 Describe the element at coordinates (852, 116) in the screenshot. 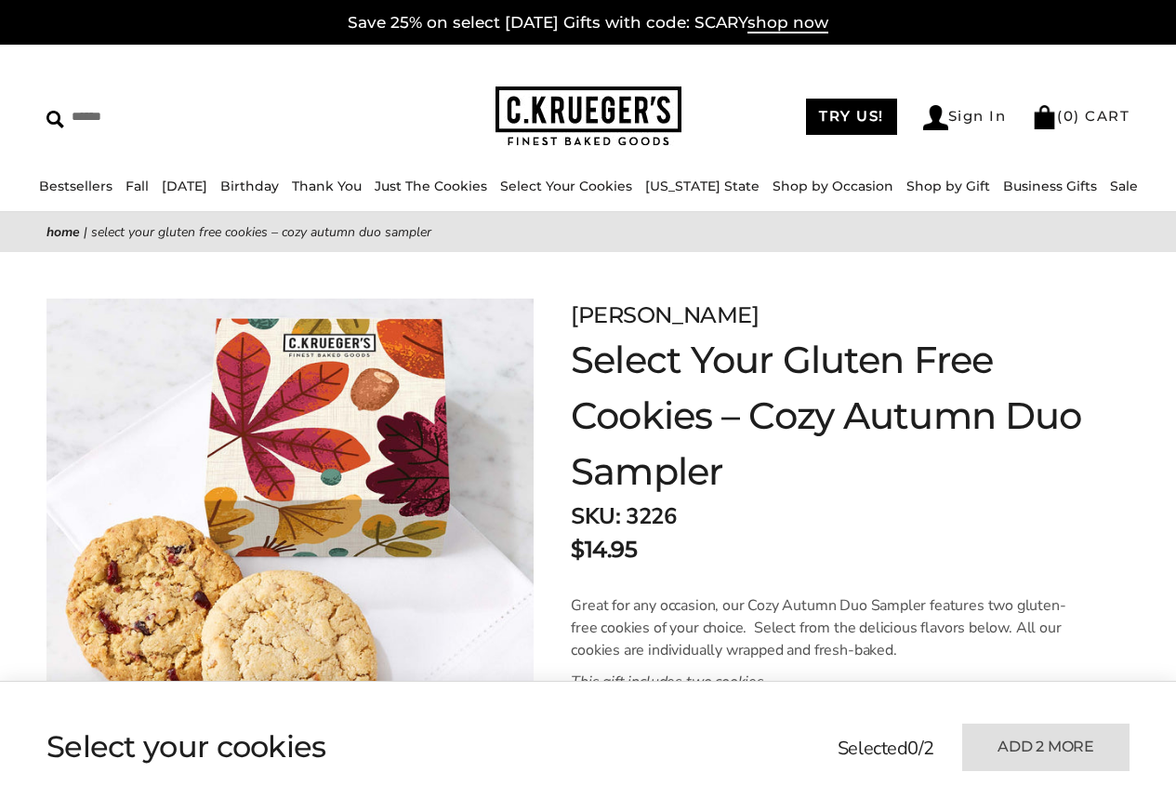

I see `a: TRY US!` at that location.